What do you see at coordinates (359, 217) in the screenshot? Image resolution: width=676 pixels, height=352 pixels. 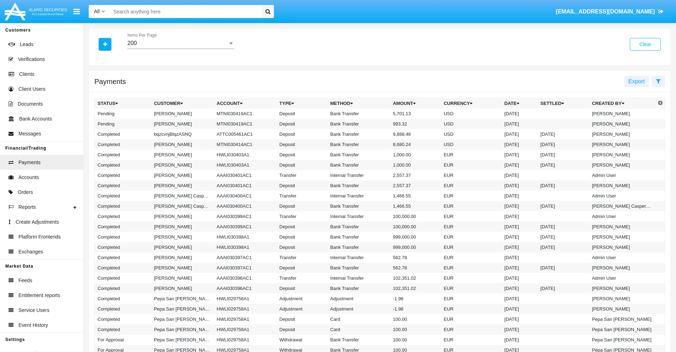 I see `td: Internal Transfer` at bounding box center [359, 217].